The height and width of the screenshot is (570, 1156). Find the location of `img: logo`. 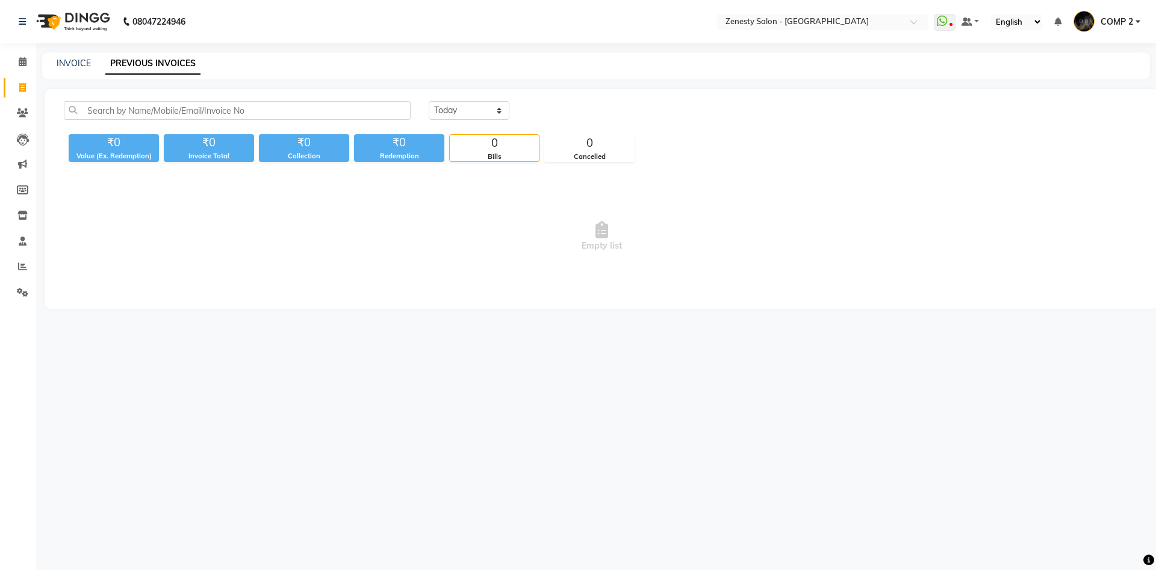

img: logo is located at coordinates (72, 22).